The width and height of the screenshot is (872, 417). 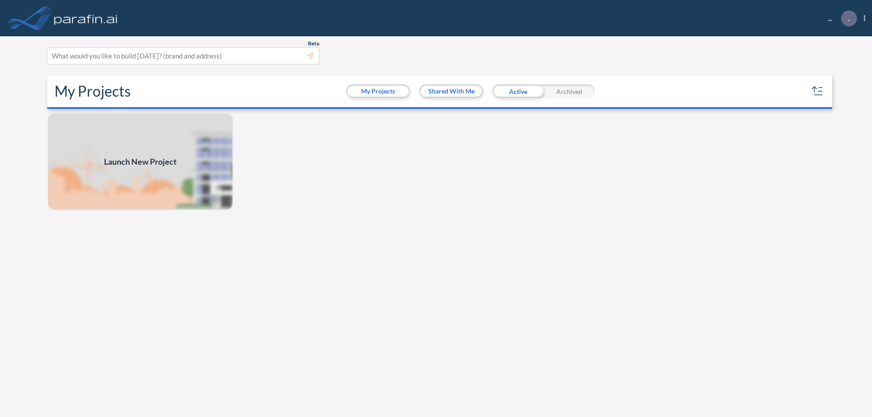 I want to click on img: logo, so click(x=86, y=18).